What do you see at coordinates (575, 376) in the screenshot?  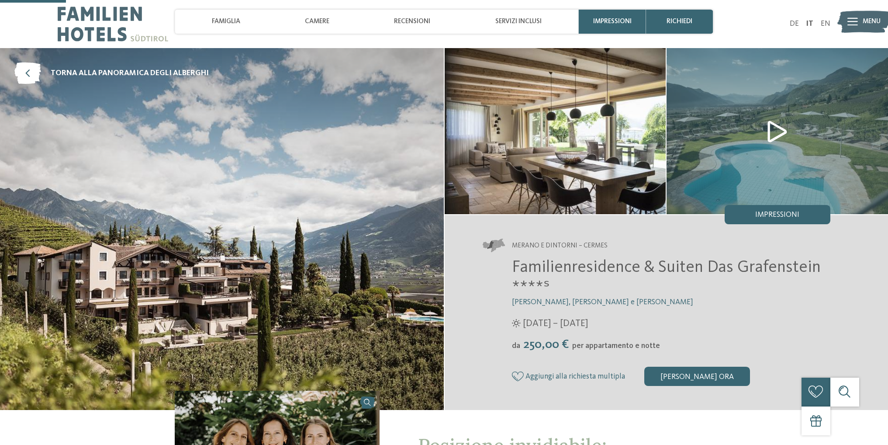 I see `span: Aggiungi alla richiesta multipla` at bounding box center [575, 376].